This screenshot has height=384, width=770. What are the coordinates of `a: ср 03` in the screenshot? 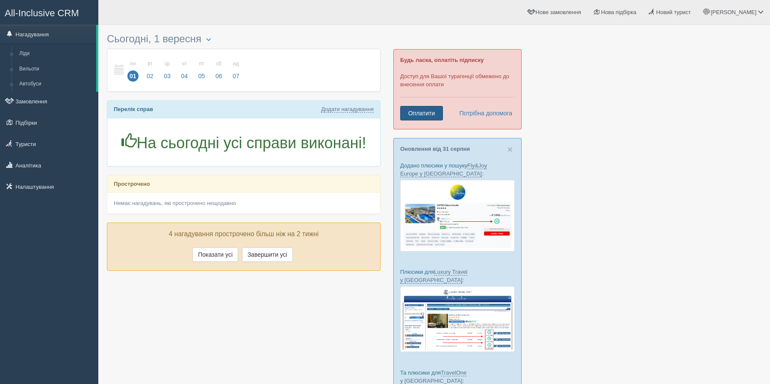 It's located at (167, 70).